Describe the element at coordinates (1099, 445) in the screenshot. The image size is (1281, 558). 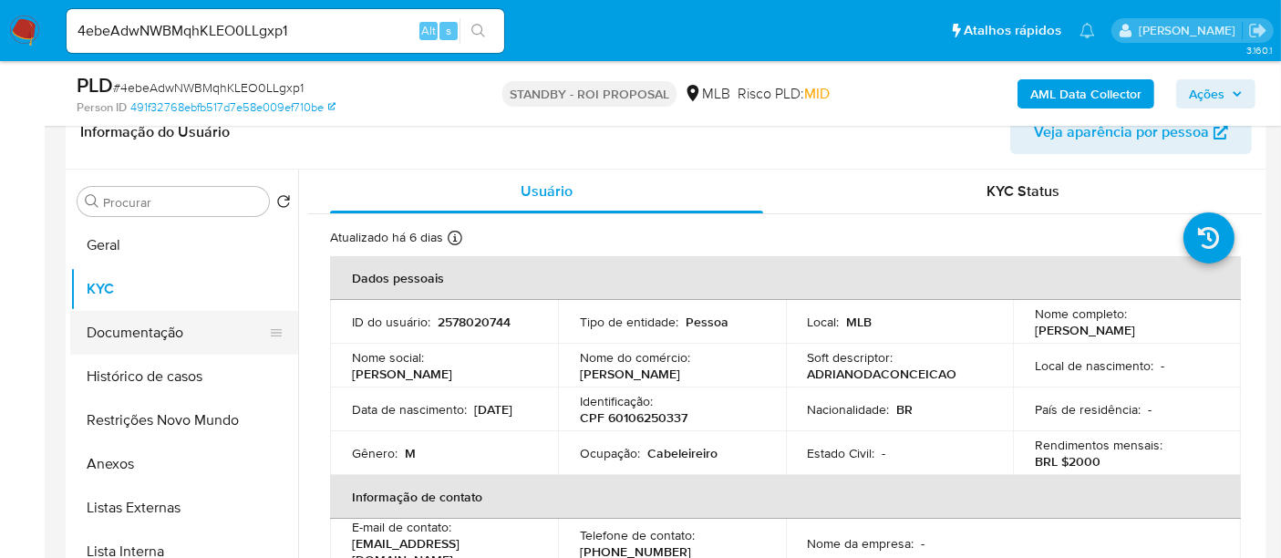
I see `p: Rendimentos mensais :` at that location.